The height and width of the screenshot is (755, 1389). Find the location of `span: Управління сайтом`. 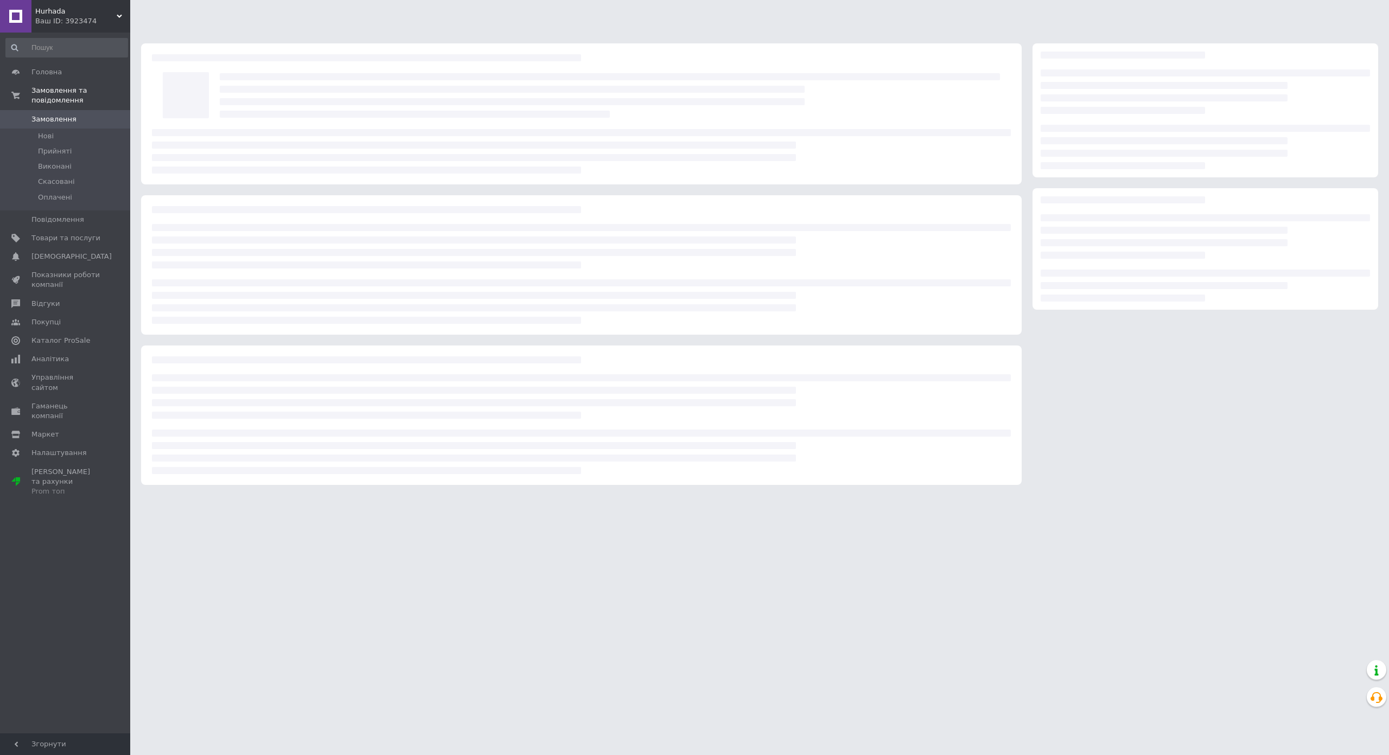

span: Управління сайтом is located at coordinates (66, 382).